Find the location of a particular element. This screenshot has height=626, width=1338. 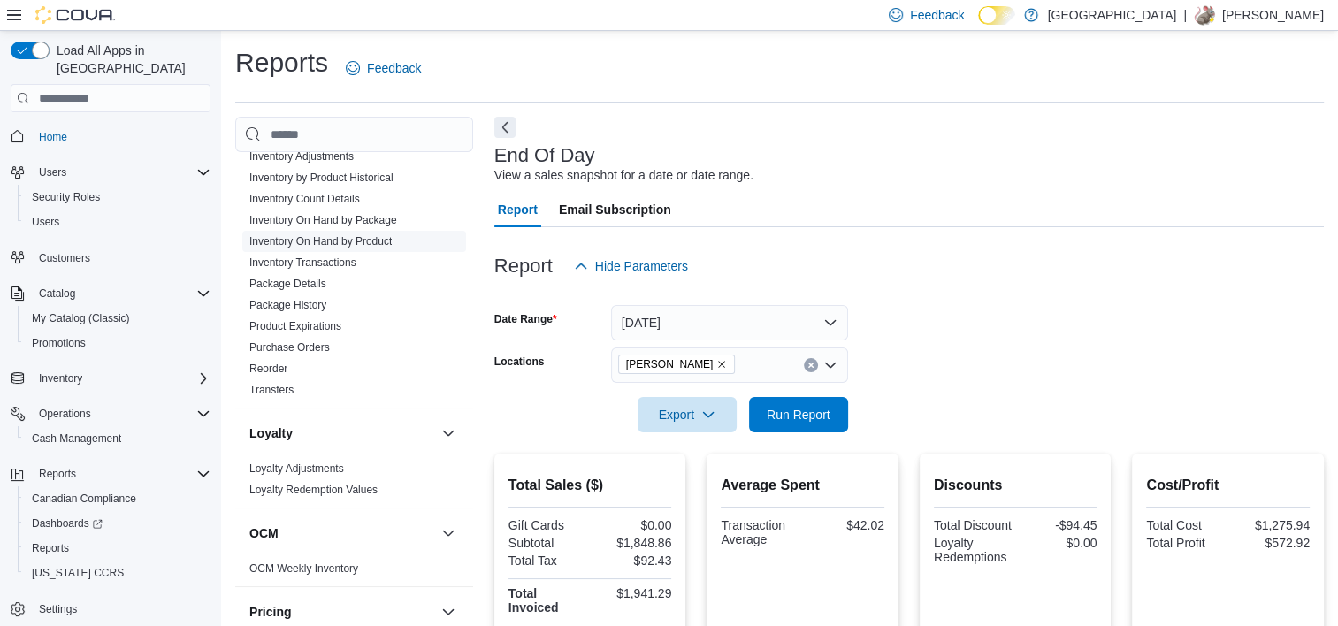

div: Total Tax is located at coordinates (547, 561).